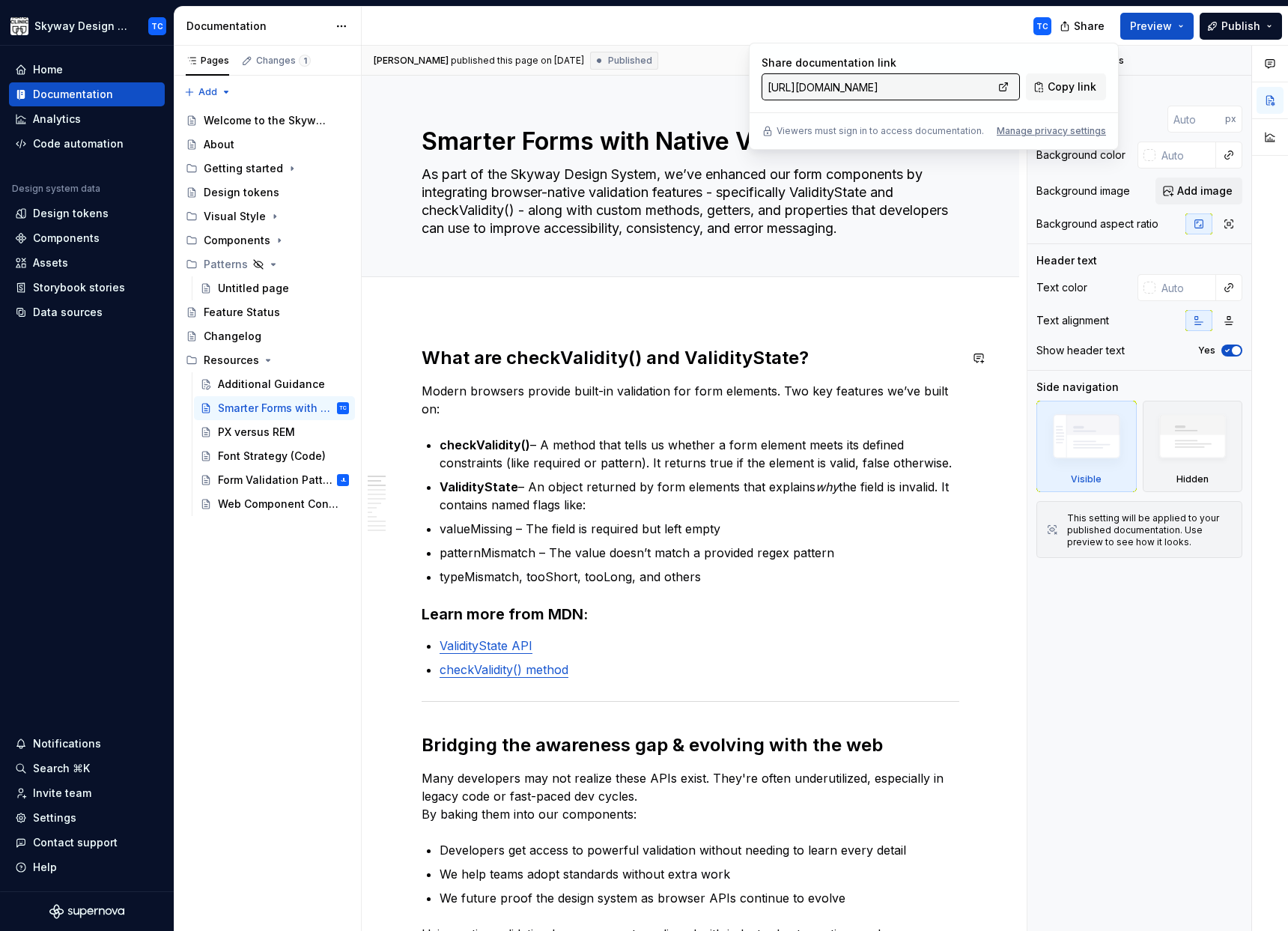 Image resolution: width=1288 pixels, height=931 pixels. What do you see at coordinates (271, 384) in the screenshot?
I see `div: Additional Guidance` at bounding box center [271, 384].